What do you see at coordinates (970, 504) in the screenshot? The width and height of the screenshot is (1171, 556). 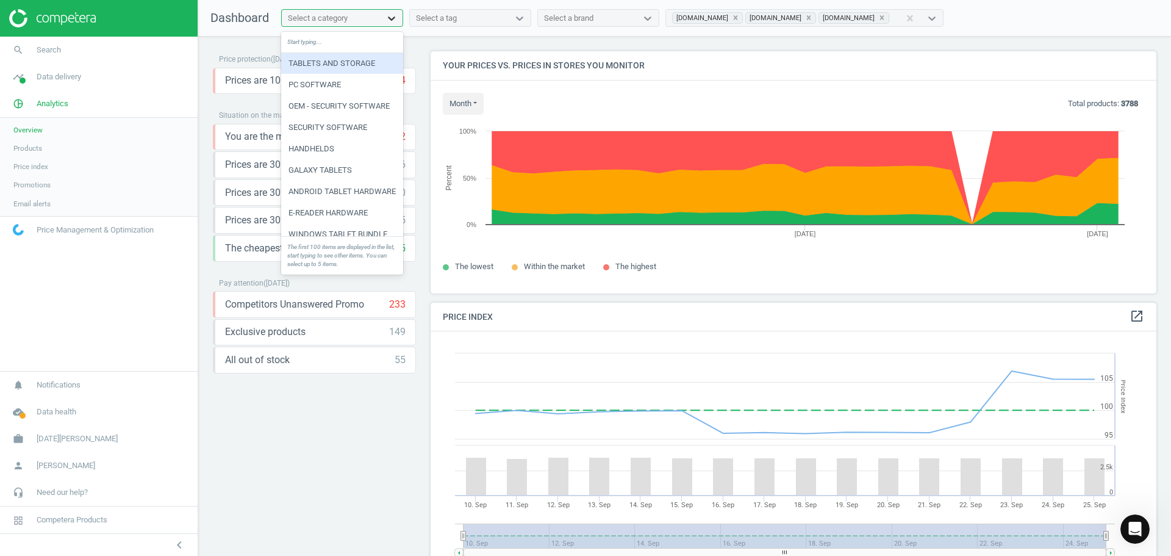 I see `tspan: 22. Sep` at bounding box center [970, 504].